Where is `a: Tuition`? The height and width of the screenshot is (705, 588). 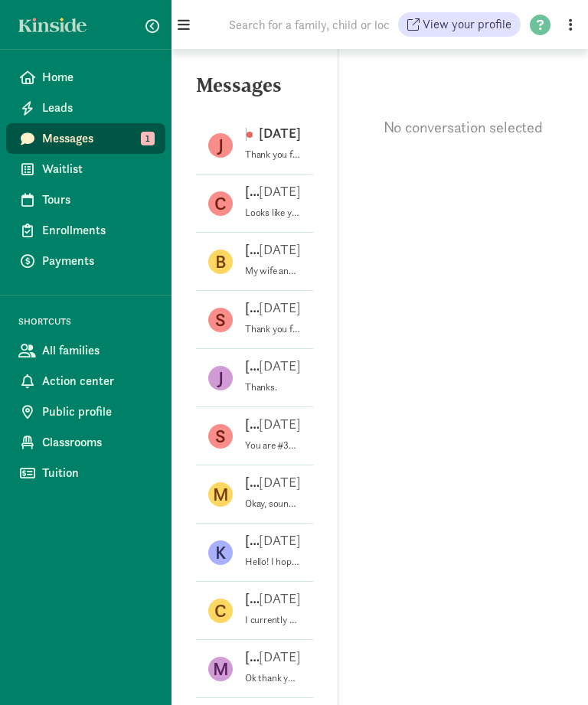 a: Tuition is located at coordinates (86, 473).